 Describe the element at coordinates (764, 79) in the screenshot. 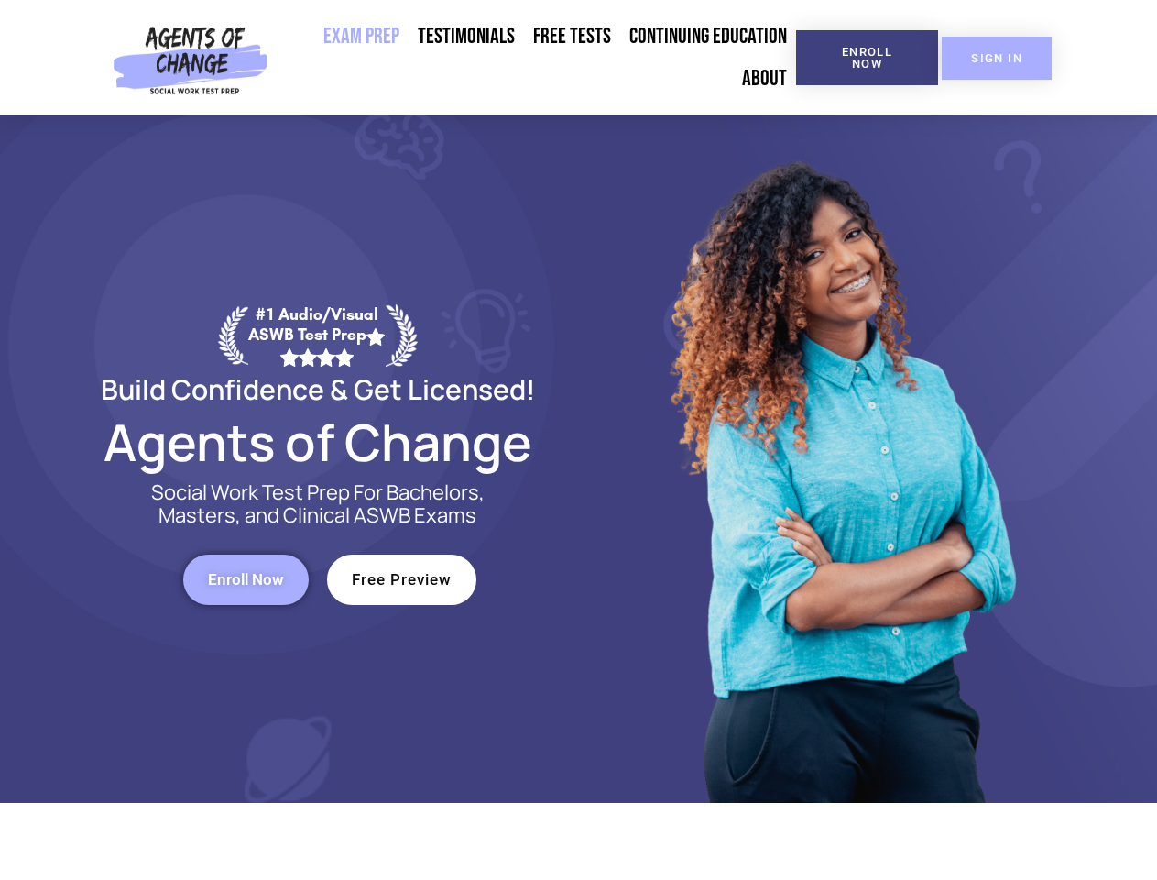

I see `a: About` at that location.